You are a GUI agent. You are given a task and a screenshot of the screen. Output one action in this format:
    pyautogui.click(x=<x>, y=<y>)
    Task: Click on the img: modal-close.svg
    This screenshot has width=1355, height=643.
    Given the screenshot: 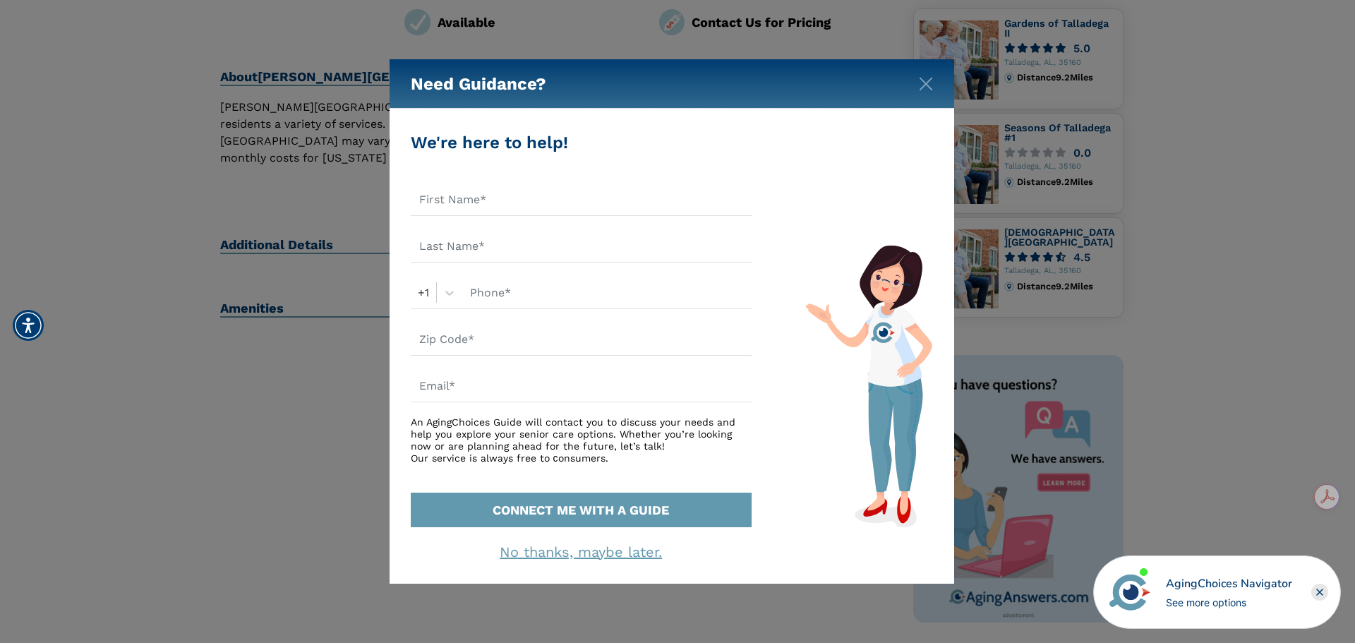 What is the action you would take?
    pyautogui.click(x=926, y=84)
    